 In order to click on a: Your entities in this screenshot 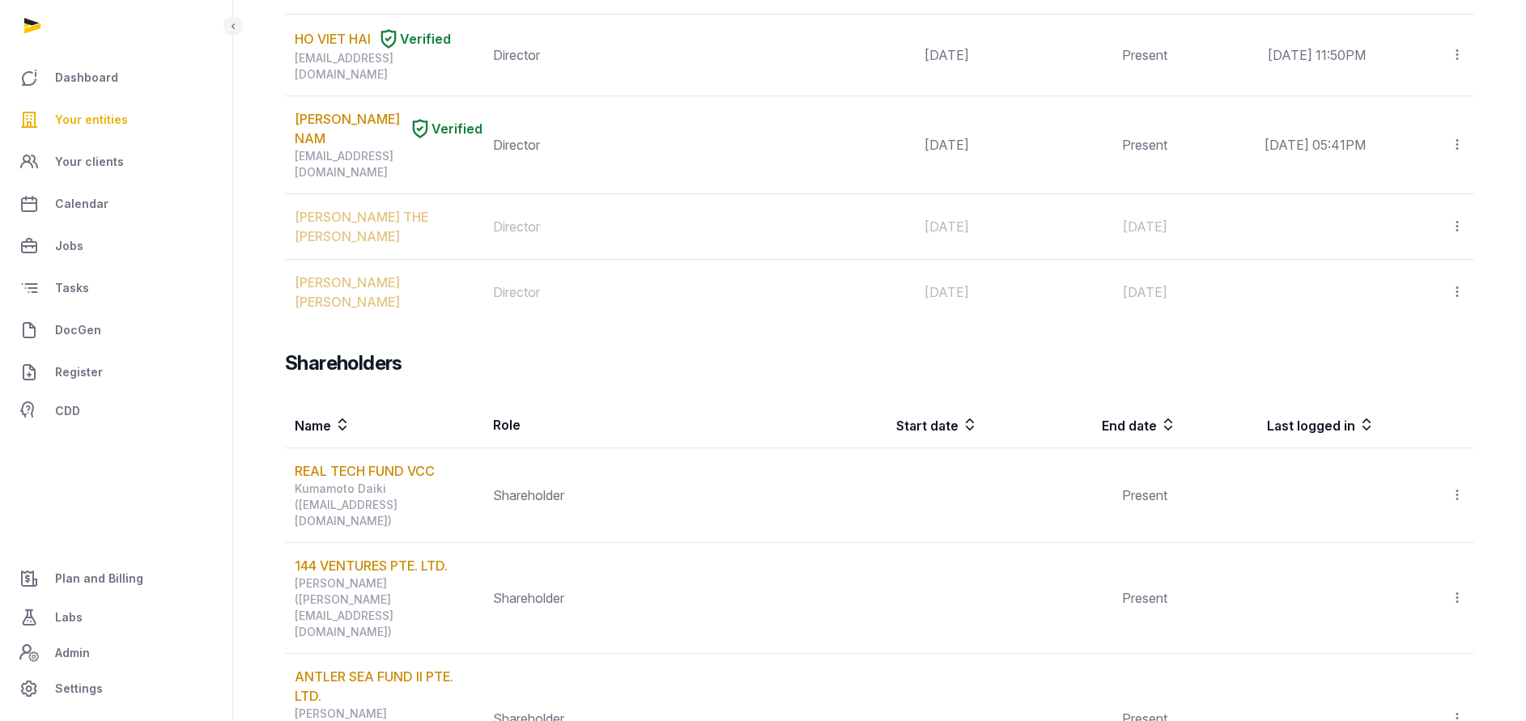, I will do `click(116, 120)`.